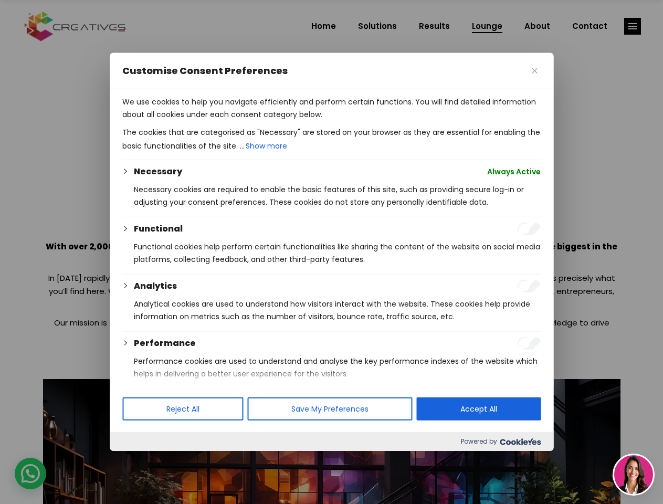 The width and height of the screenshot is (663, 504). Describe the element at coordinates (634, 475) in the screenshot. I see `img: agent` at that location.